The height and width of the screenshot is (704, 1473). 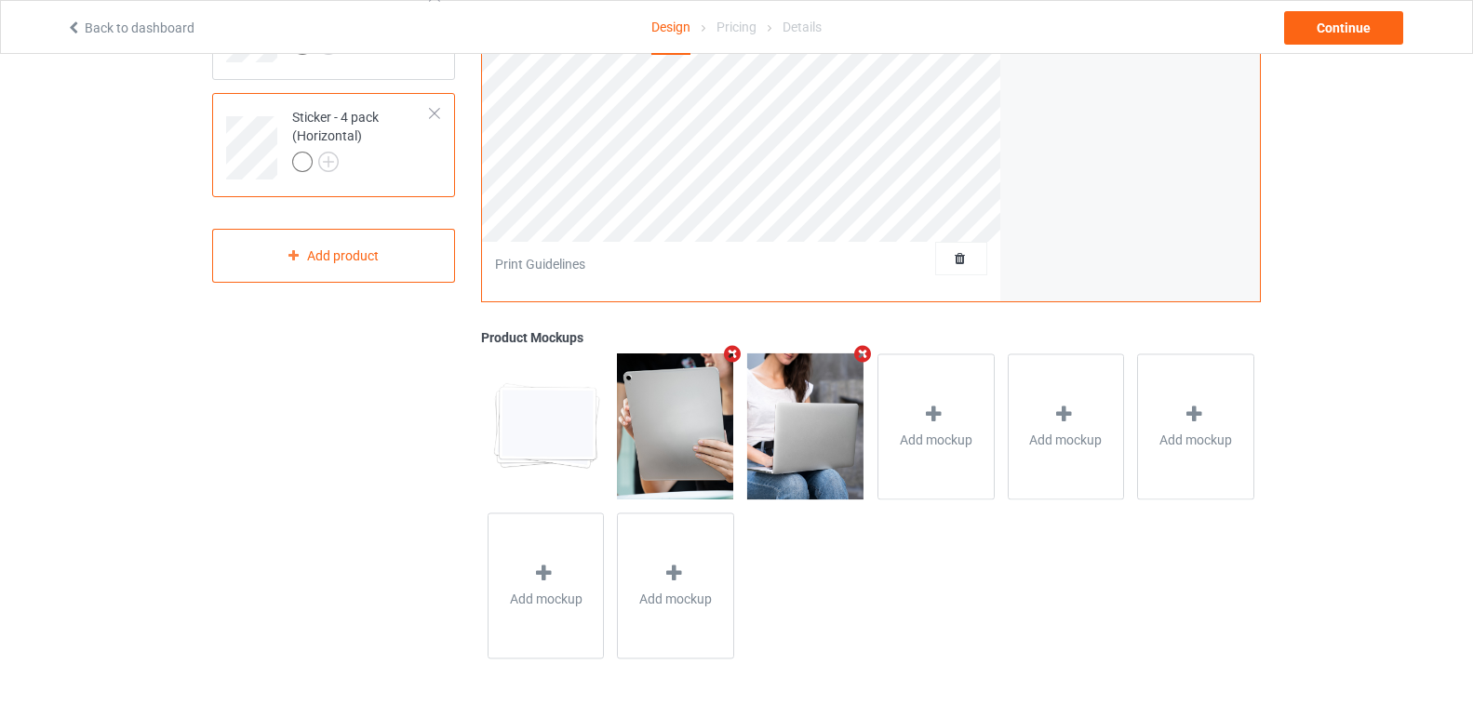 What do you see at coordinates (329, 162) in the screenshot?
I see `img: svg+xml;base64,PD94bWwgdmVyc2lvbj0iMS4wIiBlbmNvZGluZz0iVVRGLTgiPz4KPHN2ZyB3aWR0aD0iMjJweCIgaGVpZ2...` at bounding box center [329, 162].